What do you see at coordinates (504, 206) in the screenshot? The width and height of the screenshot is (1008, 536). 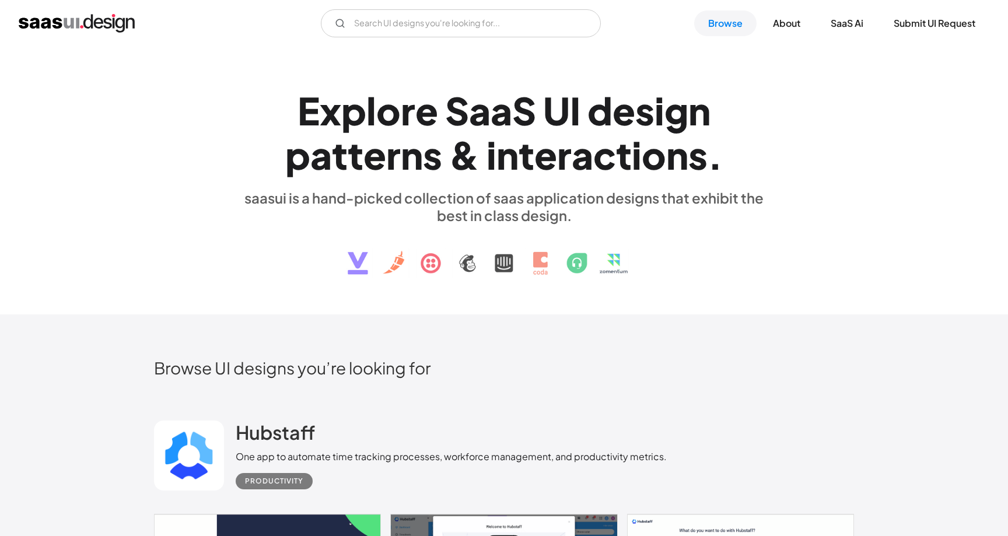 I see `div: saasui is a hand-picked collection of saas application designs that exhibit the best in class des...` at bounding box center [504, 206].